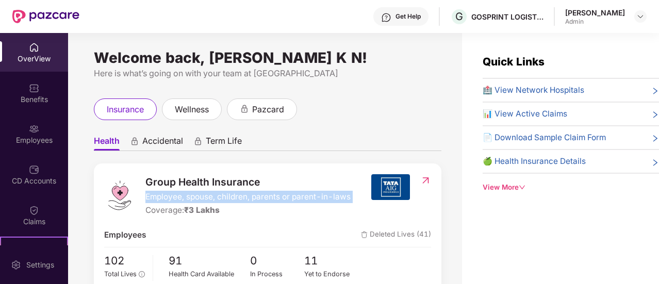 The height and width of the screenshot is (284, 659). I want to click on img: svg+xml;base64,PHN2ZyBpZD0iQmVuZWZpdHMiIHhtbG5zPSJodHRwOi8vd3d3LnczLm9yZy8yMDAwL3N2ZyIgd2lkdGg9Ij..., so click(34, 88).